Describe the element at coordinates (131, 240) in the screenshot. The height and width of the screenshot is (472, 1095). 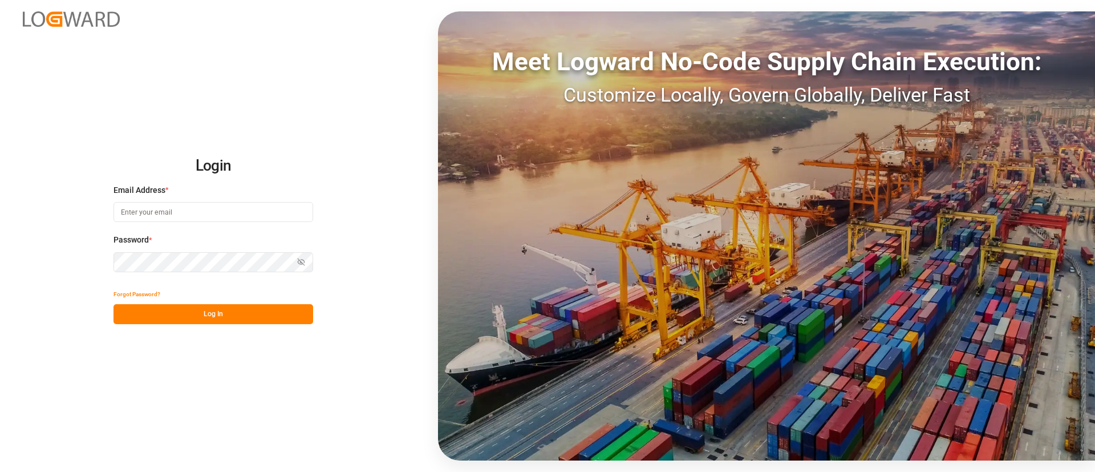
I see `span: Password` at that location.